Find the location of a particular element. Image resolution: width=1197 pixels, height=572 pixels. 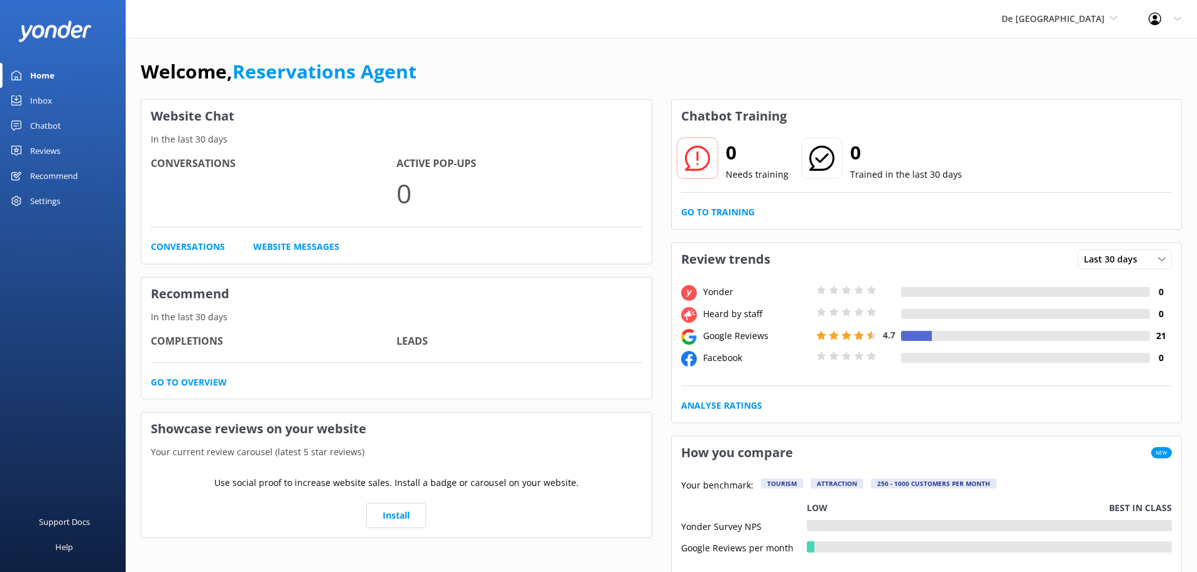

a: Reservations Agent is located at coordinates (324, 71).